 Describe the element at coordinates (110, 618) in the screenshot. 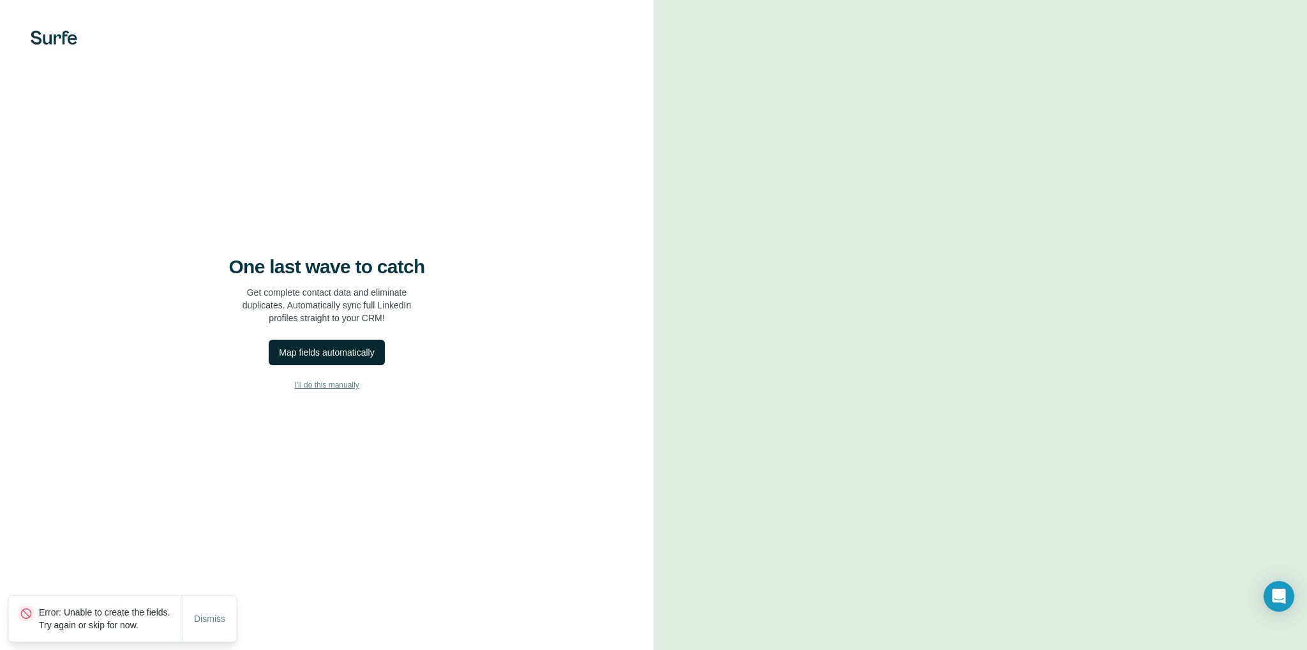

I see `p: Error: Unable to create the fields. Try again or skip for now.` at that location.